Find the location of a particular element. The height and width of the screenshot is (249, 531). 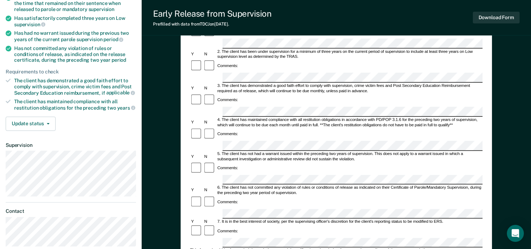

div: Has had no warrant issued during the previous two years of the current parole supervision is located at coordinates (75, 36).